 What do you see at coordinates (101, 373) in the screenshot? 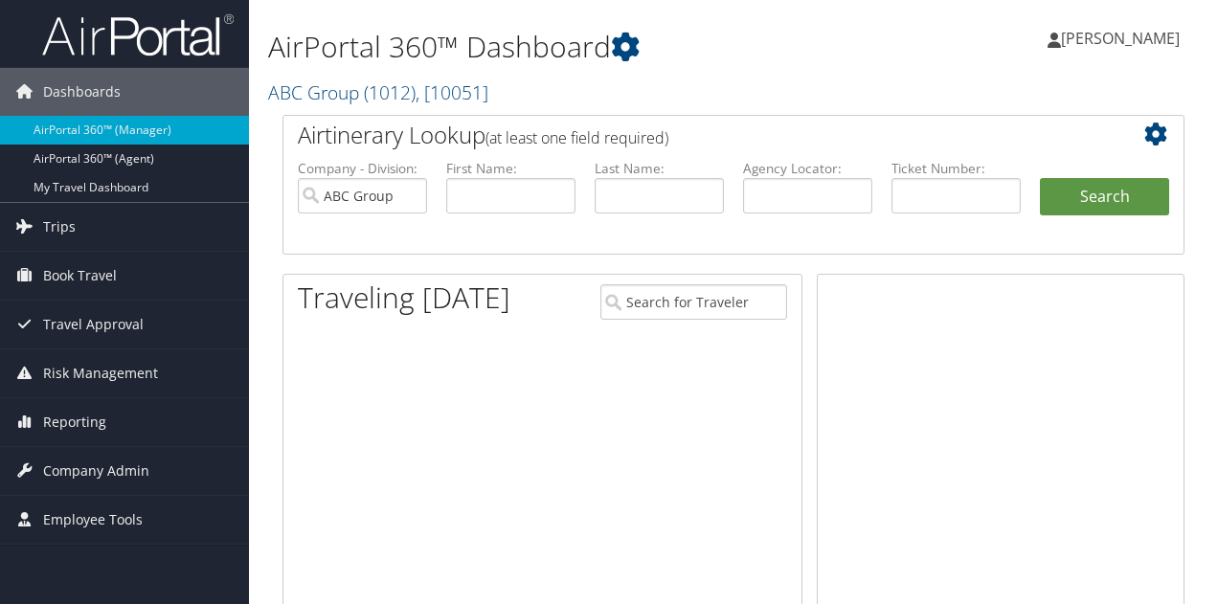
I see `span: Risk Management` at bounding box center [101, 373].